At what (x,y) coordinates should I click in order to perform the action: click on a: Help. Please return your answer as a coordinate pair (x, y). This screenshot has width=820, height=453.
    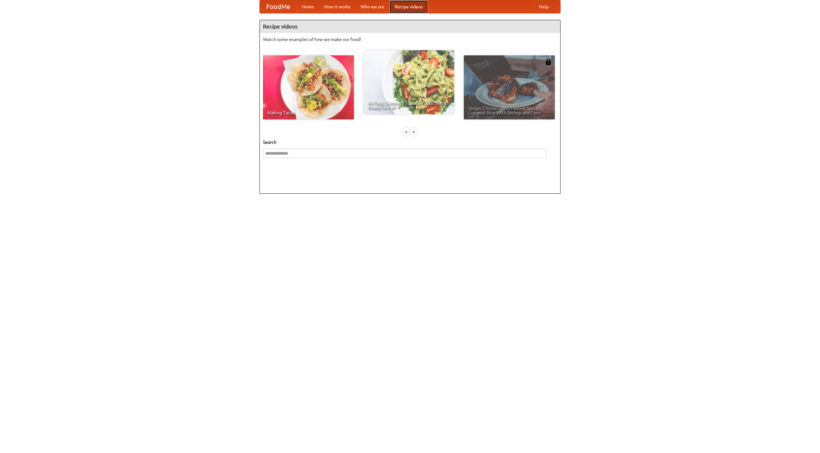
    Looking at the image, I should click on (544, 7).